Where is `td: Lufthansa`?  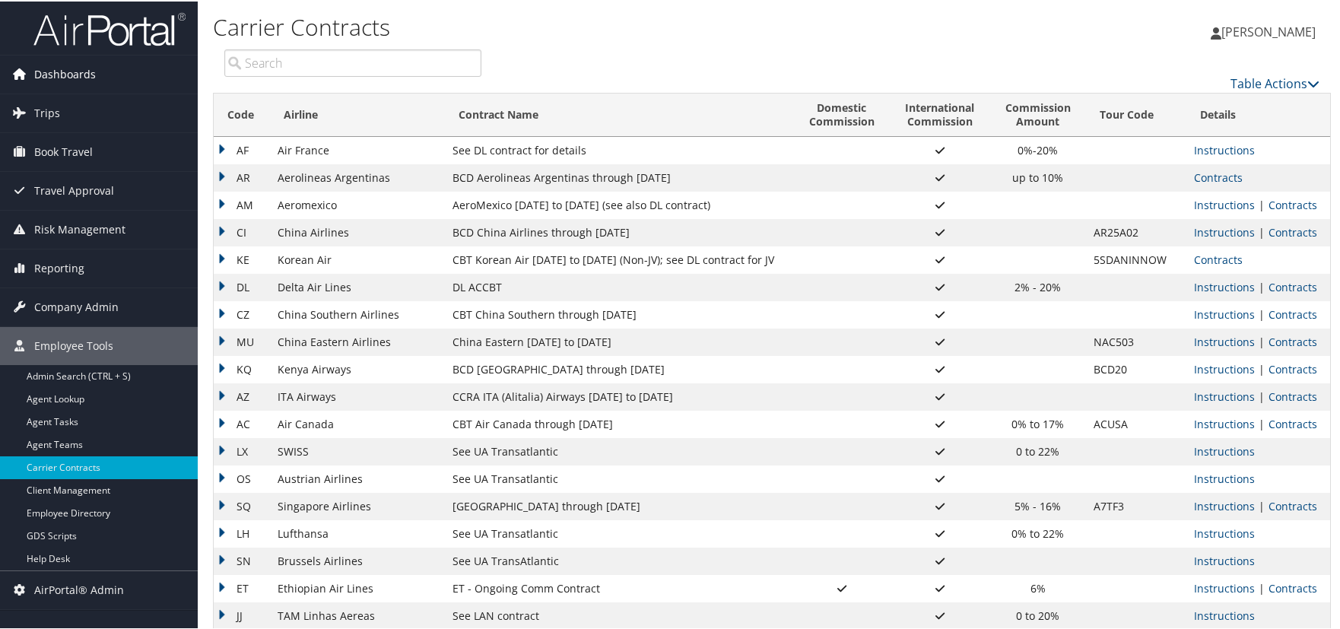
td: Lufthansa is located at coordinates (358, 533).